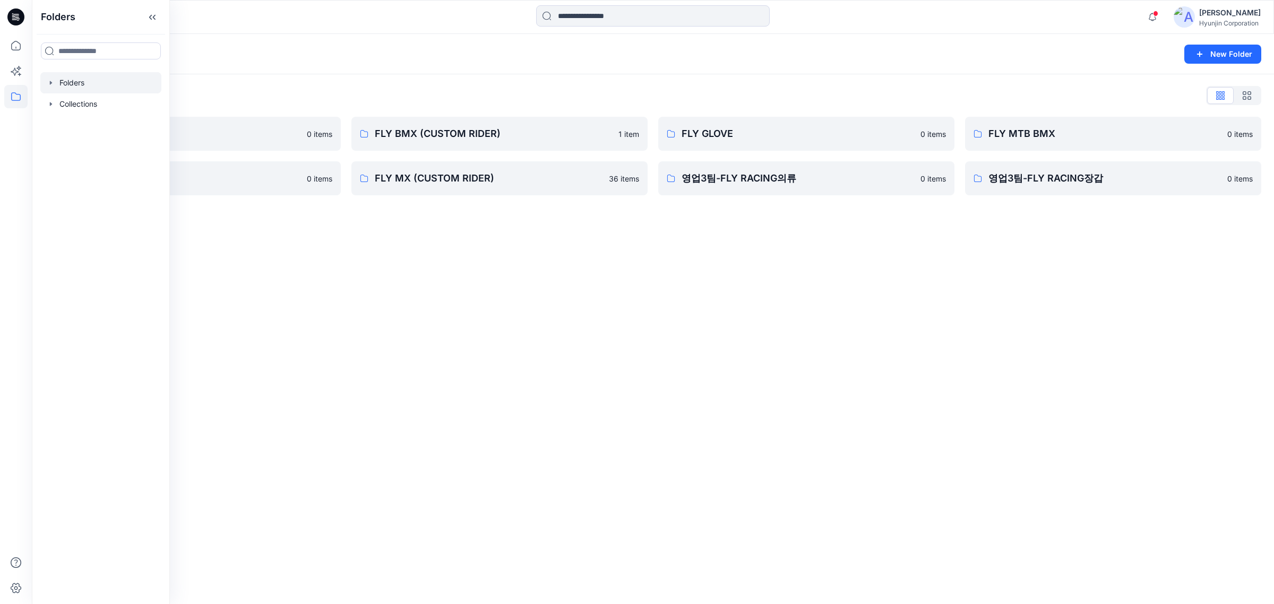  I want to click on p: FLY MX, so click(184, 178).